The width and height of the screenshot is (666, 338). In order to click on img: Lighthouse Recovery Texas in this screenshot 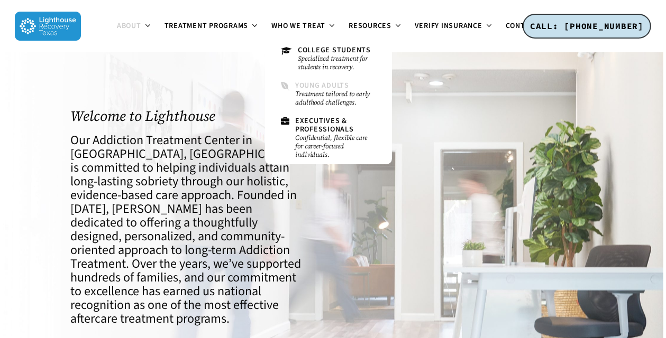, I will do `click(48, 26)`.